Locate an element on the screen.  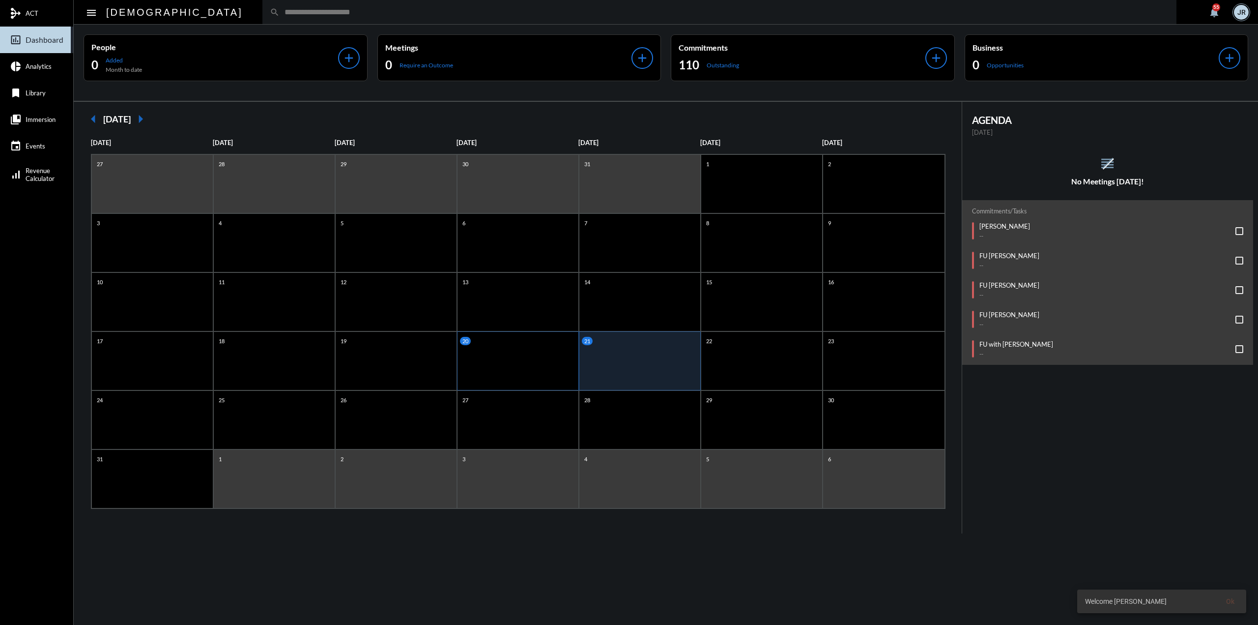
p: 13 is located at coordinates (466, 282).